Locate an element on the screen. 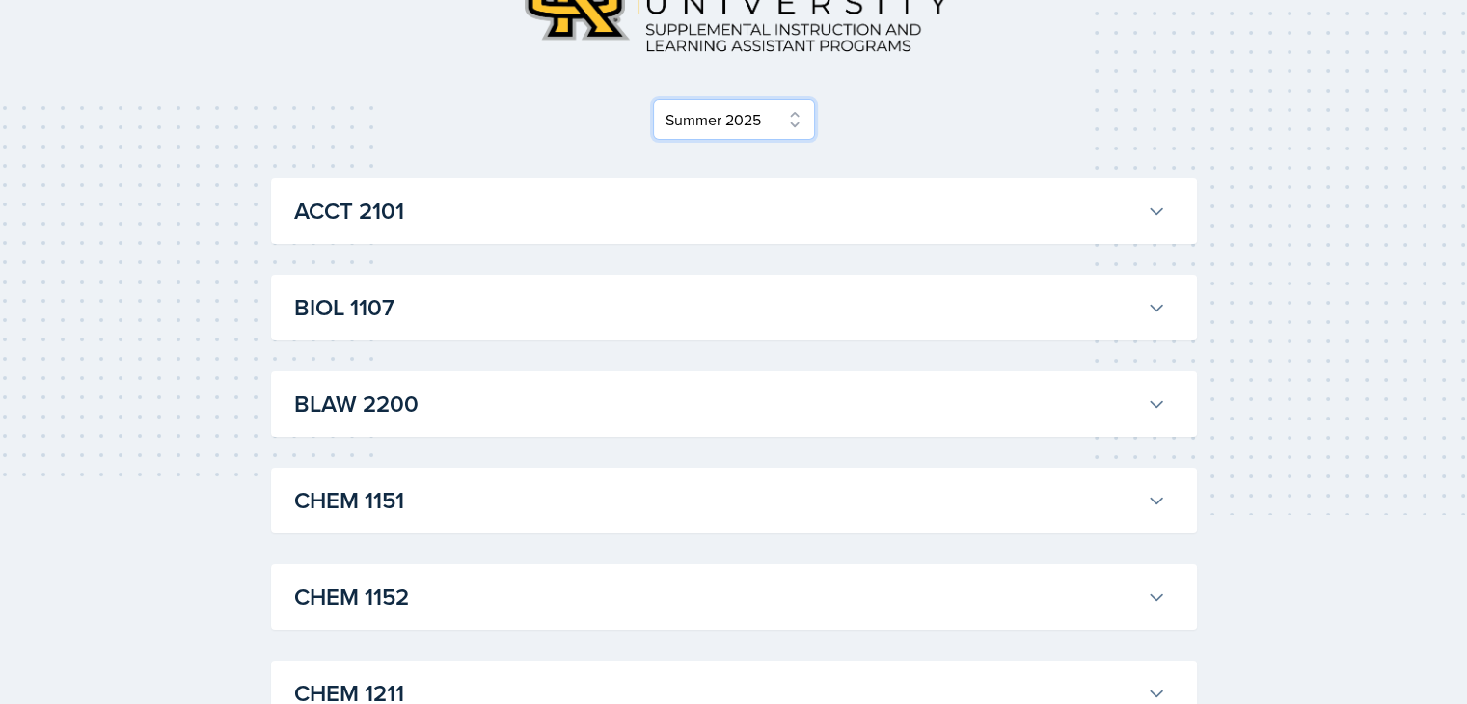 The width and height of the screenshot is (1467, 704). button: BLAW 2200 is located at coordinates (730, 404).